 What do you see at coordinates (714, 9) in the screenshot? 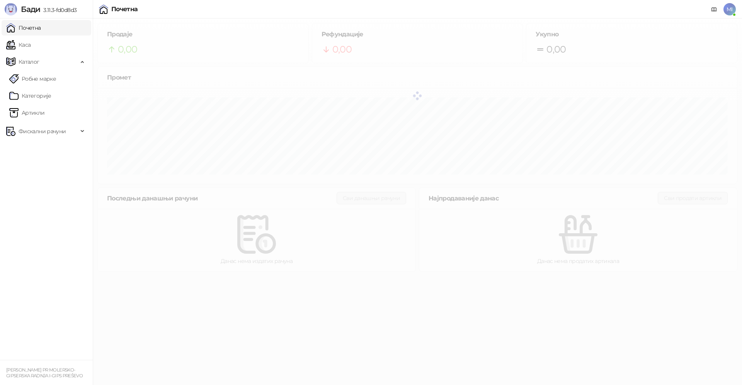
I see `a: Документација` at bounding box center [714, 9].